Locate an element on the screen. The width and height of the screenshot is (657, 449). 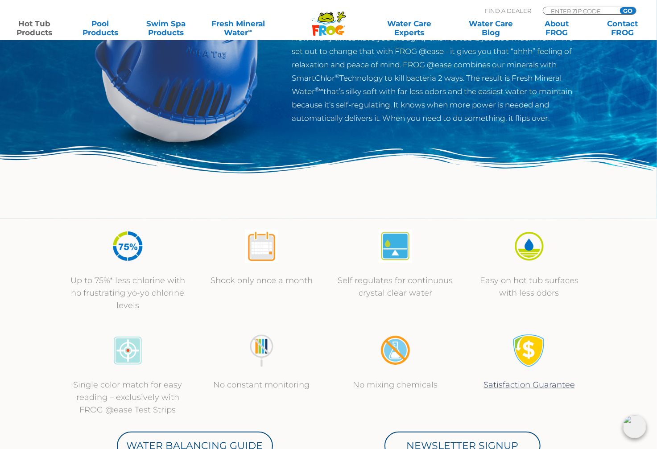
img: openIcon is located at coordinates (634, 427).